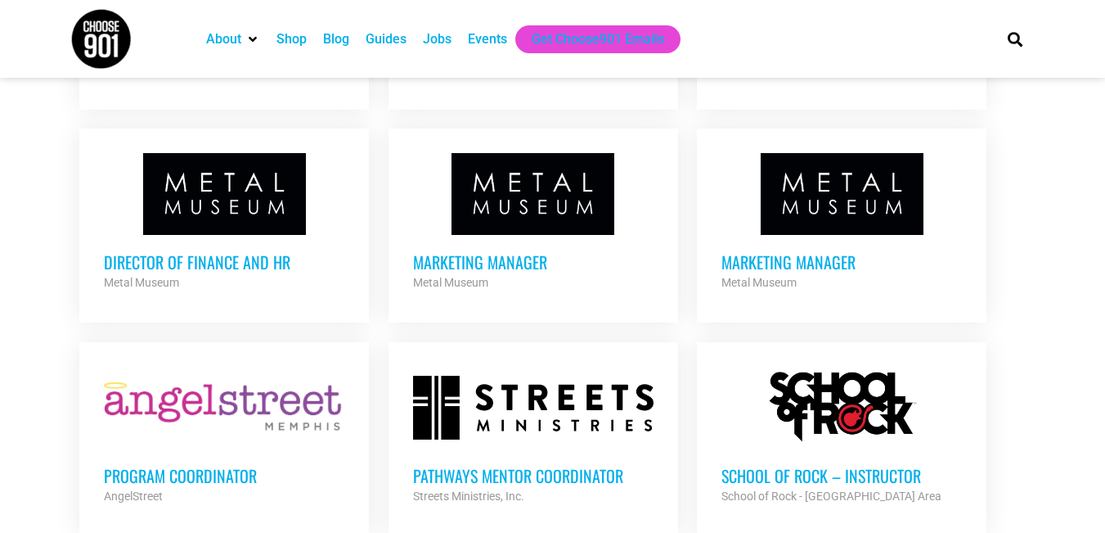  What do you see at coordinates (223, 39) in the screenshot?
I see `a: About` at bounding box center [223, 39].